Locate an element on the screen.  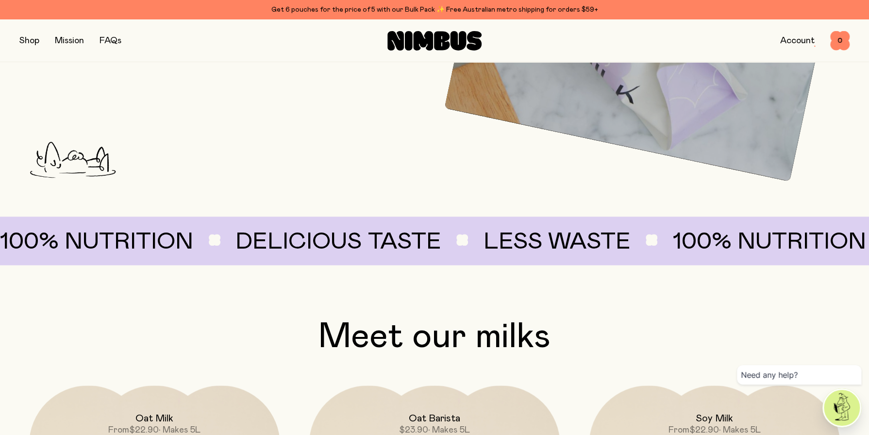
a: FAQs is located at coordinates (110, 41).